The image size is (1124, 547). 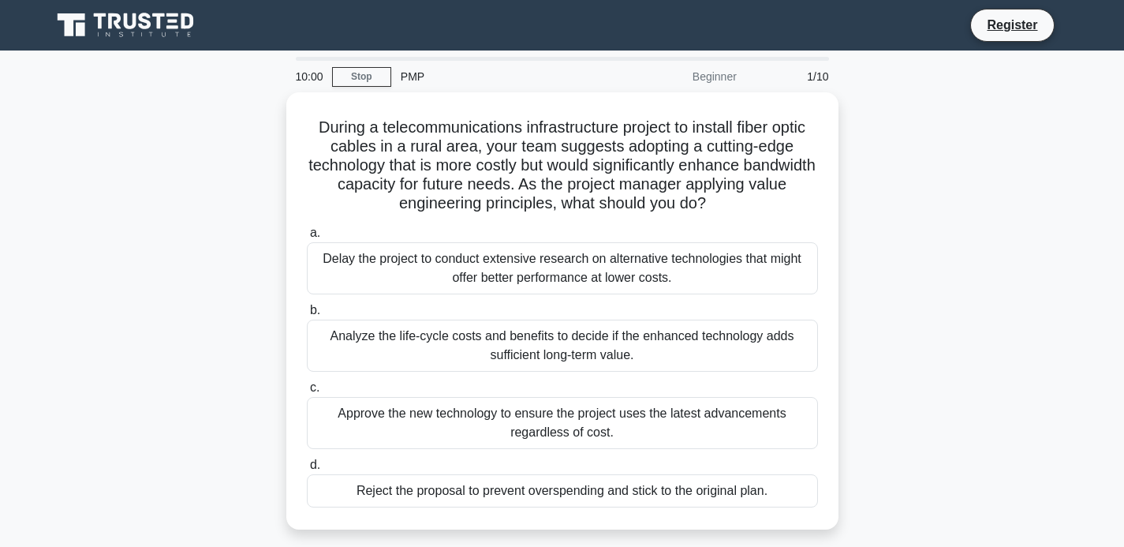 I want to click on div: Delay the project to conduct extensive research on alternative technologies that might offer bett..., so click(x=563, y=268).